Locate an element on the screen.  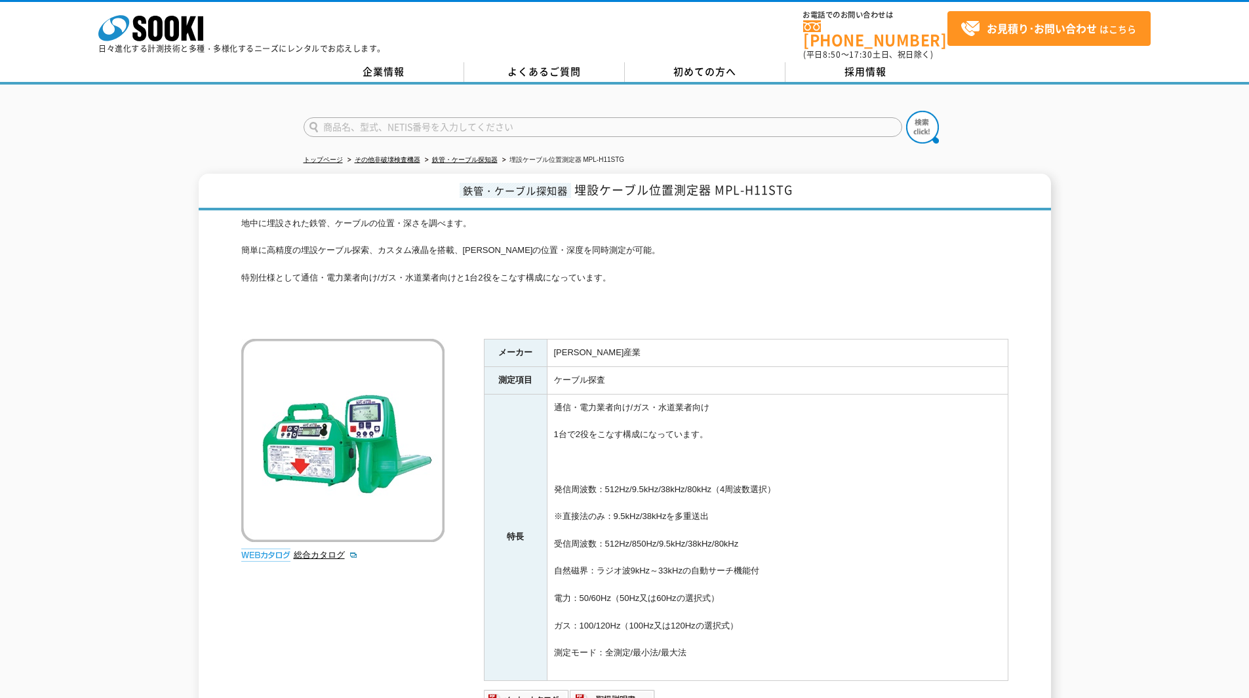
a: よくあるご質問 is located at coordinates (544, 72).